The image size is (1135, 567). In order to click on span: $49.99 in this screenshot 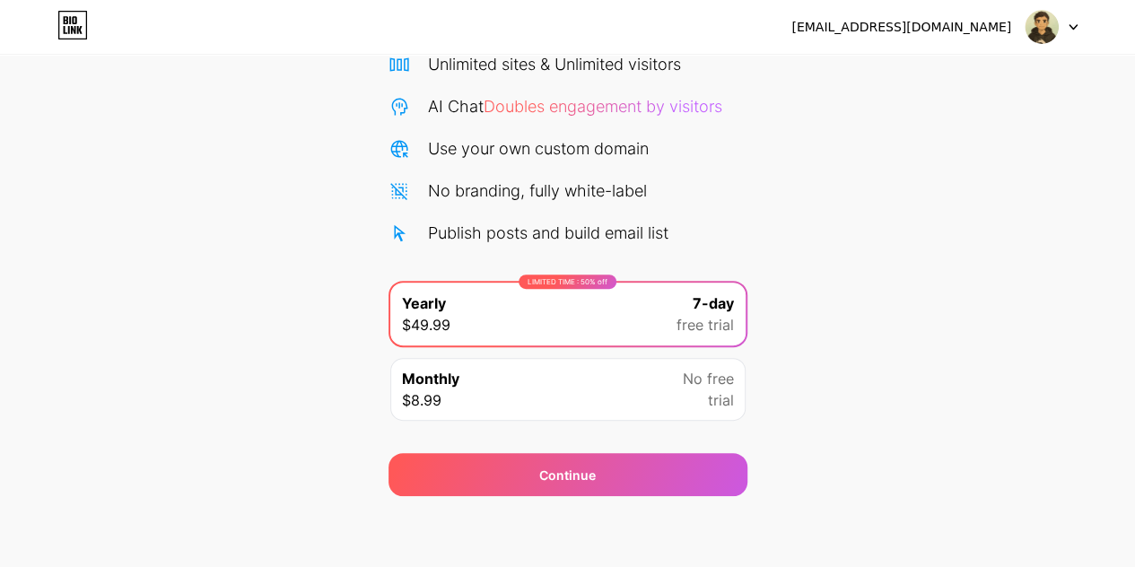, I will do `click(426, 325)`.